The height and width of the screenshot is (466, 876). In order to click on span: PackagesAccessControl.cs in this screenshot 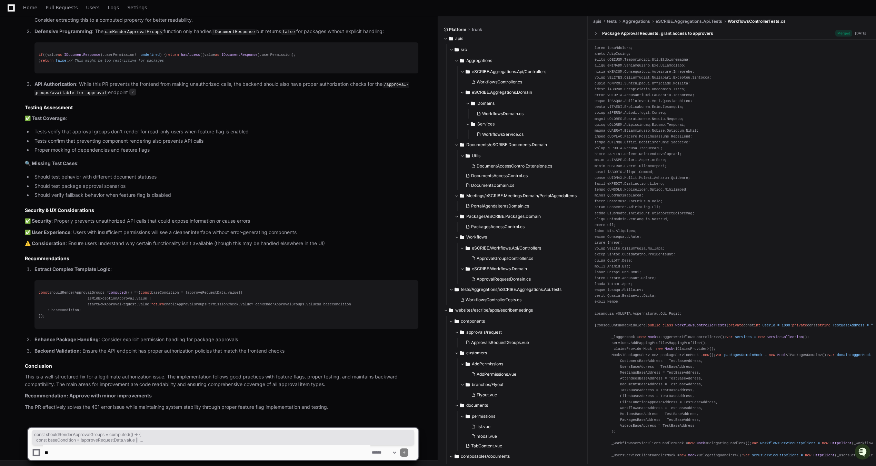, I will do `click(497, 227)`.